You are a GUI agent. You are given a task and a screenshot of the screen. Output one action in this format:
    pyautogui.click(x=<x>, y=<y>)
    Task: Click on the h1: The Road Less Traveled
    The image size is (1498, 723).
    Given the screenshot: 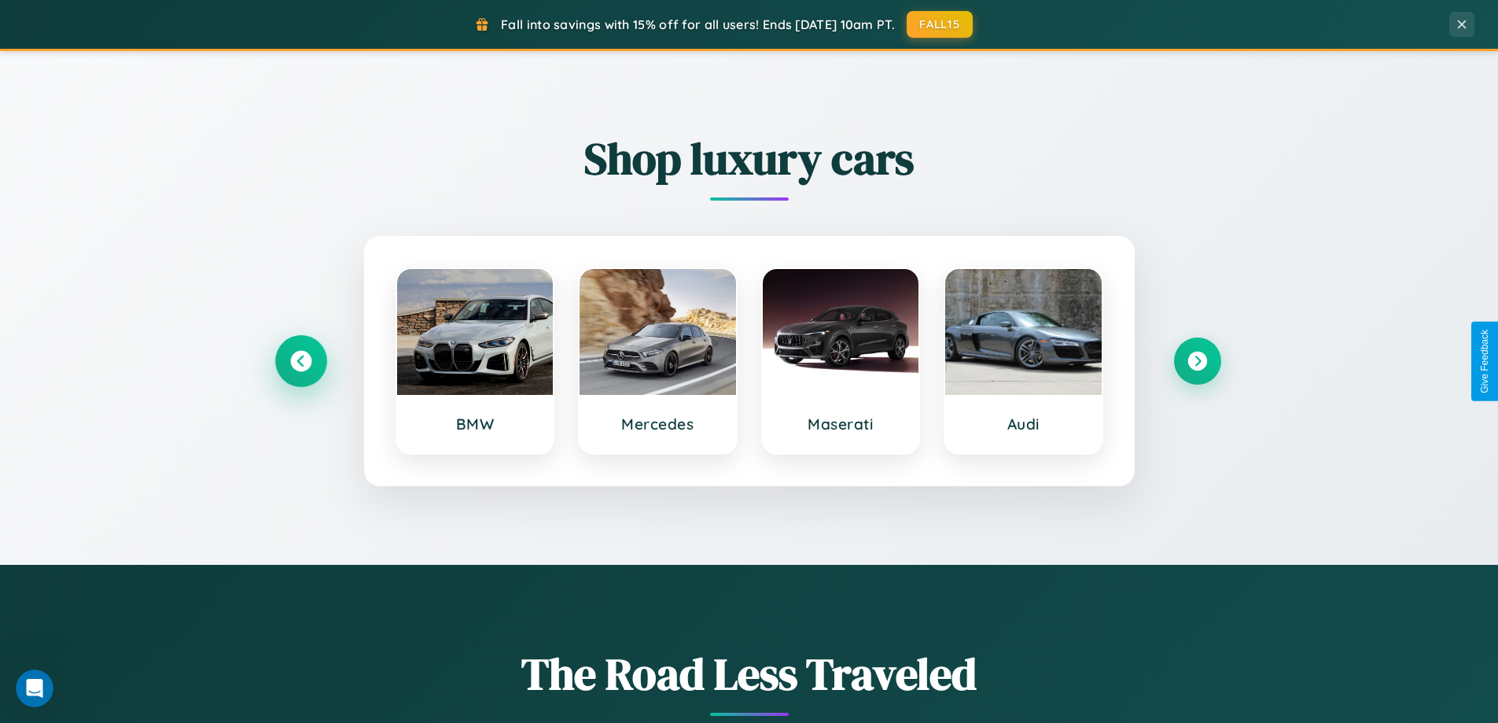 What is the action you would take?
    pyautogui.click(x=749, y=673)
    